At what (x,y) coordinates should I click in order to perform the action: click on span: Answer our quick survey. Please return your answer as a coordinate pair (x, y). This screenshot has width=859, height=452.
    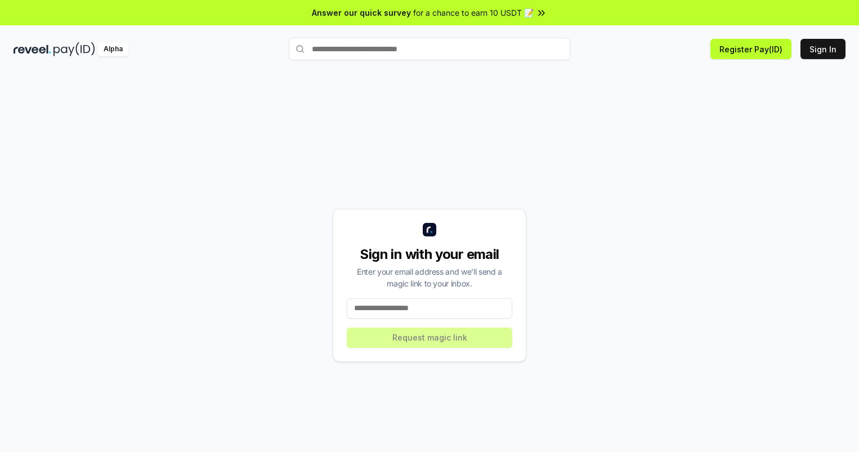
    Looking at the image, I should click on (361, 12).